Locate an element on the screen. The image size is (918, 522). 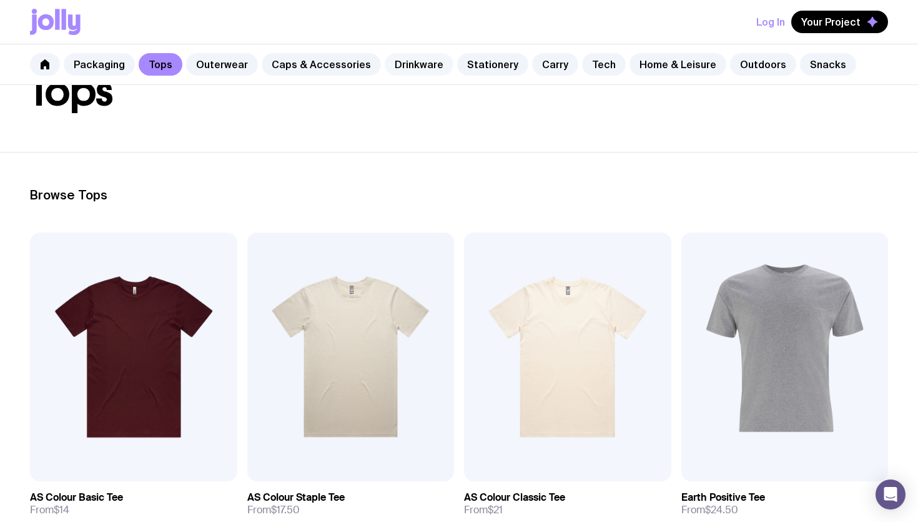
h3: Earth Positive Tee is located at coordinates (723, 497).